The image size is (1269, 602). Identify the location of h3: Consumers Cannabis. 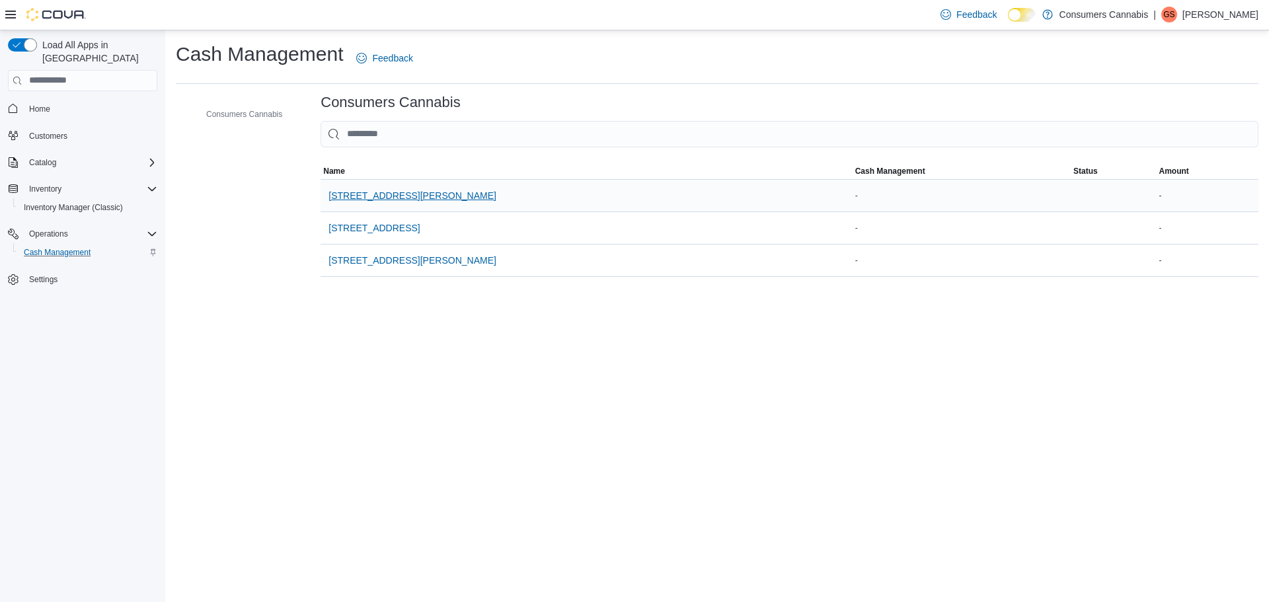
(390, 102).